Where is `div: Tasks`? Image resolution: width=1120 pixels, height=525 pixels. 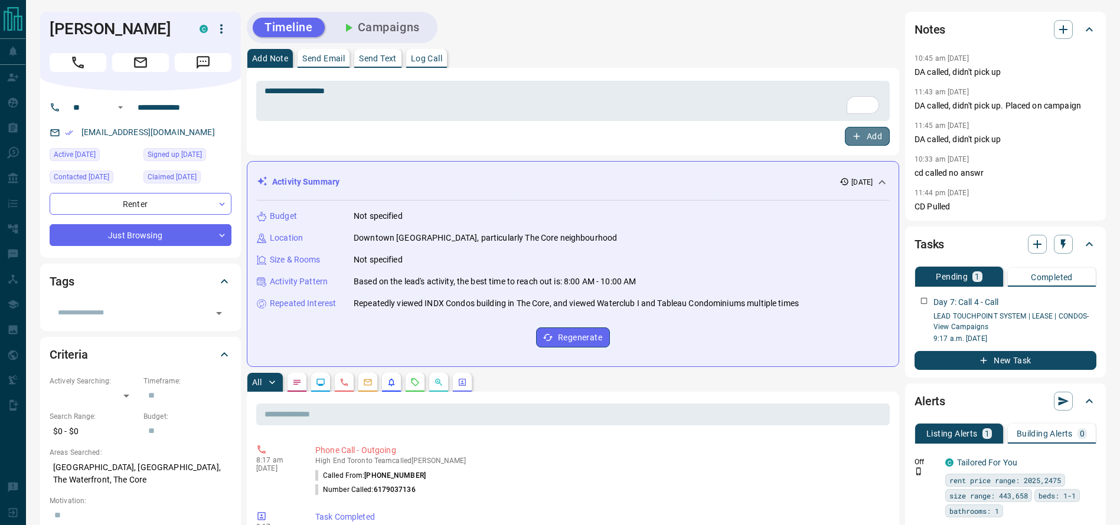
div: Tasks is located at coordinates (1005, 244).